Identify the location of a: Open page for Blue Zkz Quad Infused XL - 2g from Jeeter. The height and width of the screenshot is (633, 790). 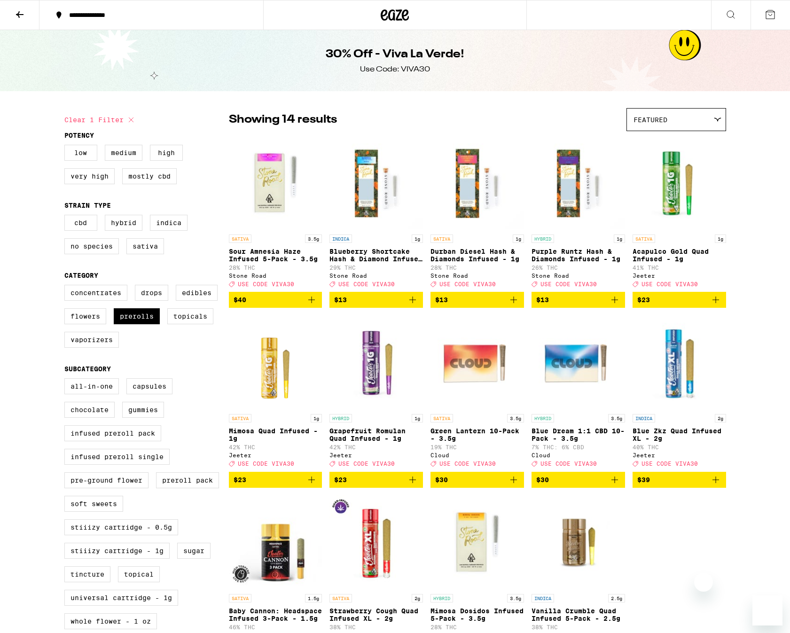
(679, 393).